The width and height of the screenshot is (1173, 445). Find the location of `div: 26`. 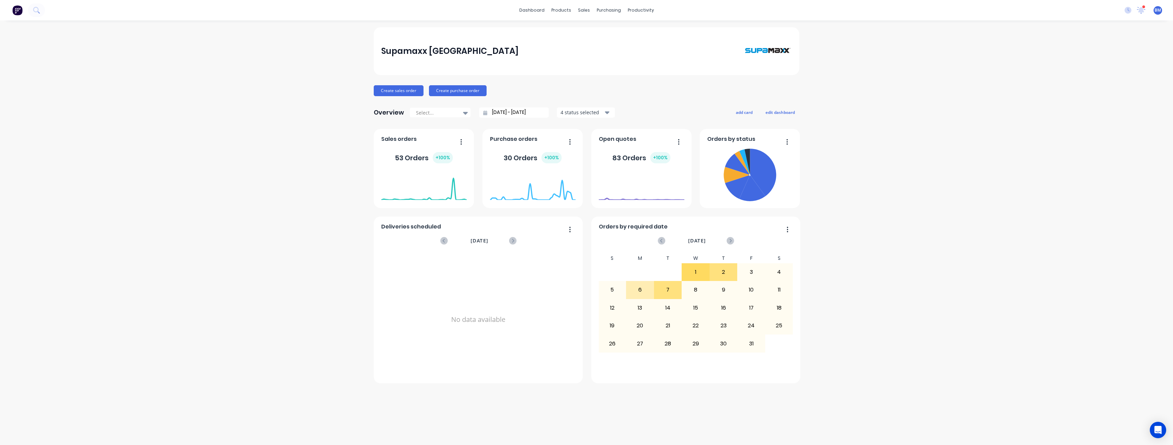

div: 26 is located at coordinates (613, 343).